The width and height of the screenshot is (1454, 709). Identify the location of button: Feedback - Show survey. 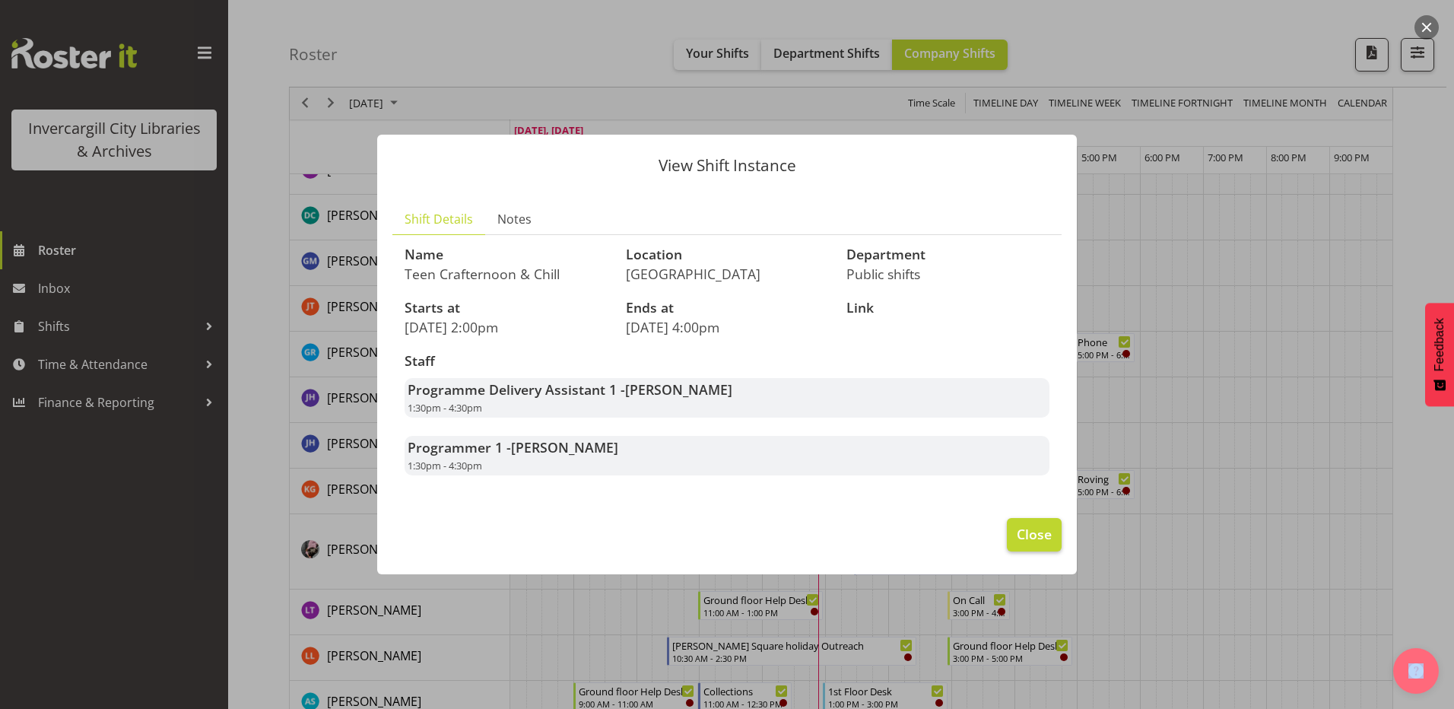
(1440, 354).